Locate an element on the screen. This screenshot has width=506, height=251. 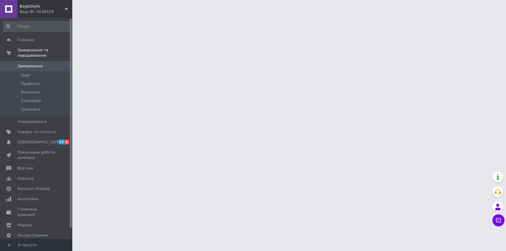
span: Нові is located at coordinates (25, 76).